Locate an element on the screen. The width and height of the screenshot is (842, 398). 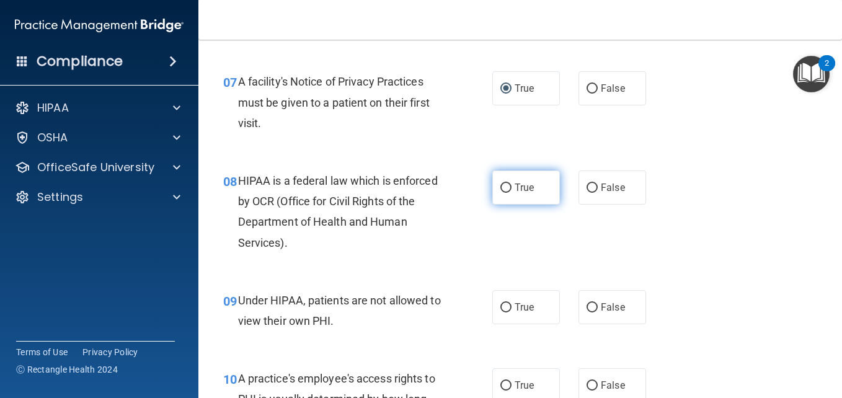
span: Under HIPAA, patients are not allowed to view their own PHI. is located at coordinates (339, 311).